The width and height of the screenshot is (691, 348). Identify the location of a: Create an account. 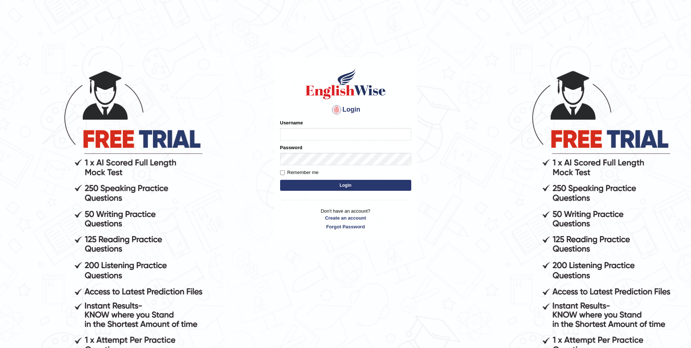
(346, 218).